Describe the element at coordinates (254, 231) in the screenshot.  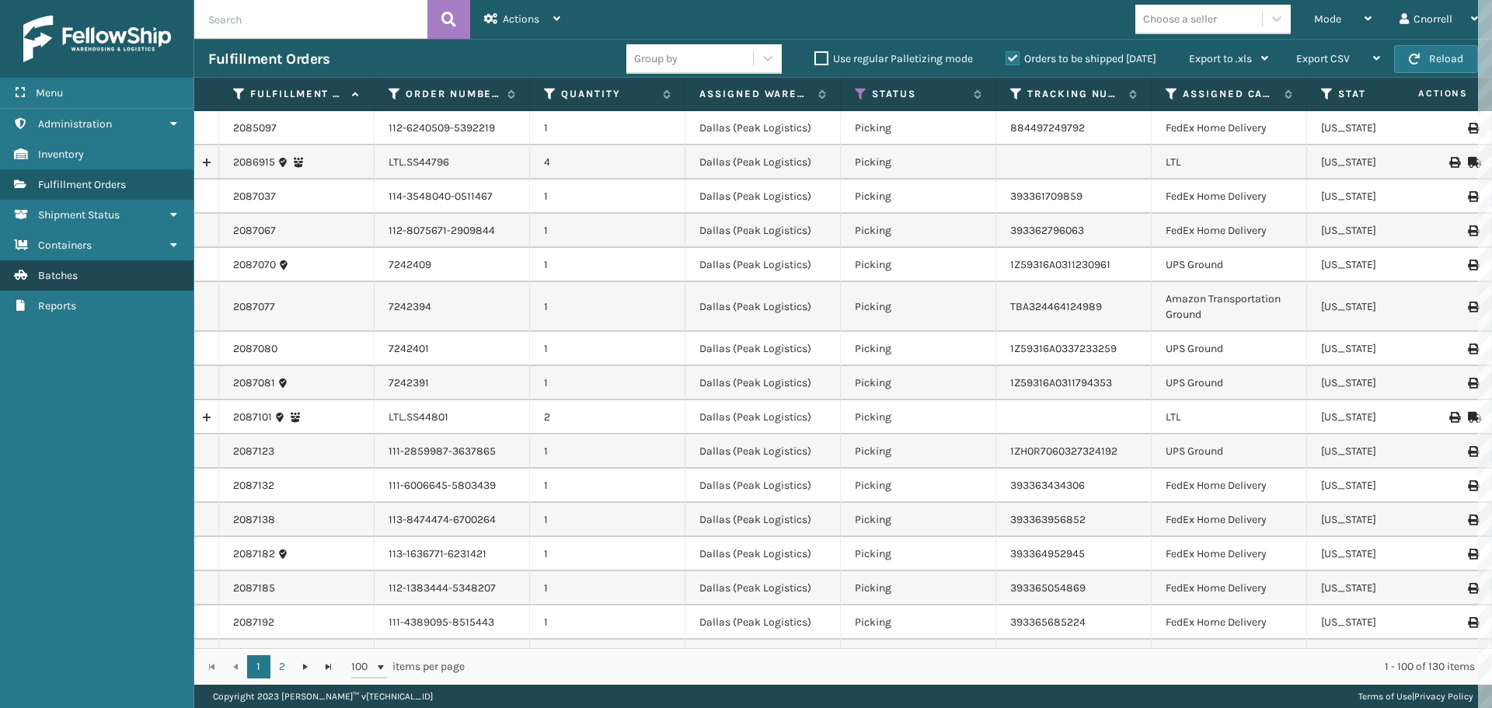
I see `a: 2087067` at that location.